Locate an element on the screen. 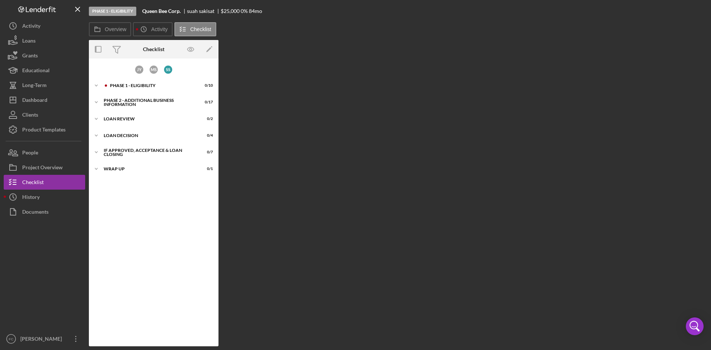 This screenshot has height=350, width=711. a: Checklist is located at coordinates (44, 182).